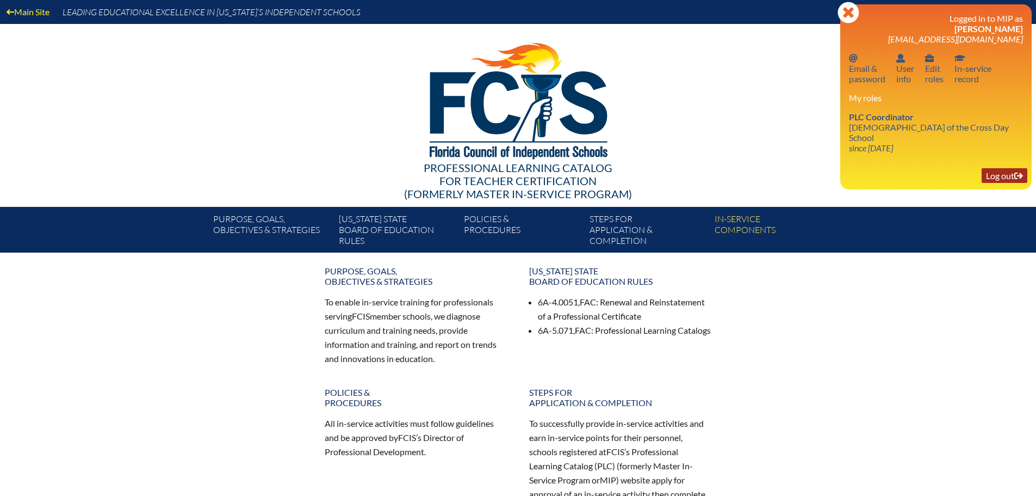  What do you see at coordinates (518, 181) in the screenshot?
I see `span: for Teacher Certification` at bounding box center [518, 181].